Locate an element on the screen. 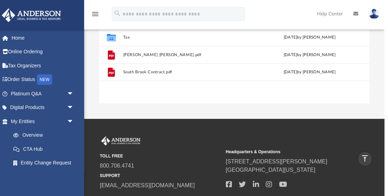 The width and height of the screenshot is (388, 196). a: Tax Organizers is located at coordinates (46, 65).